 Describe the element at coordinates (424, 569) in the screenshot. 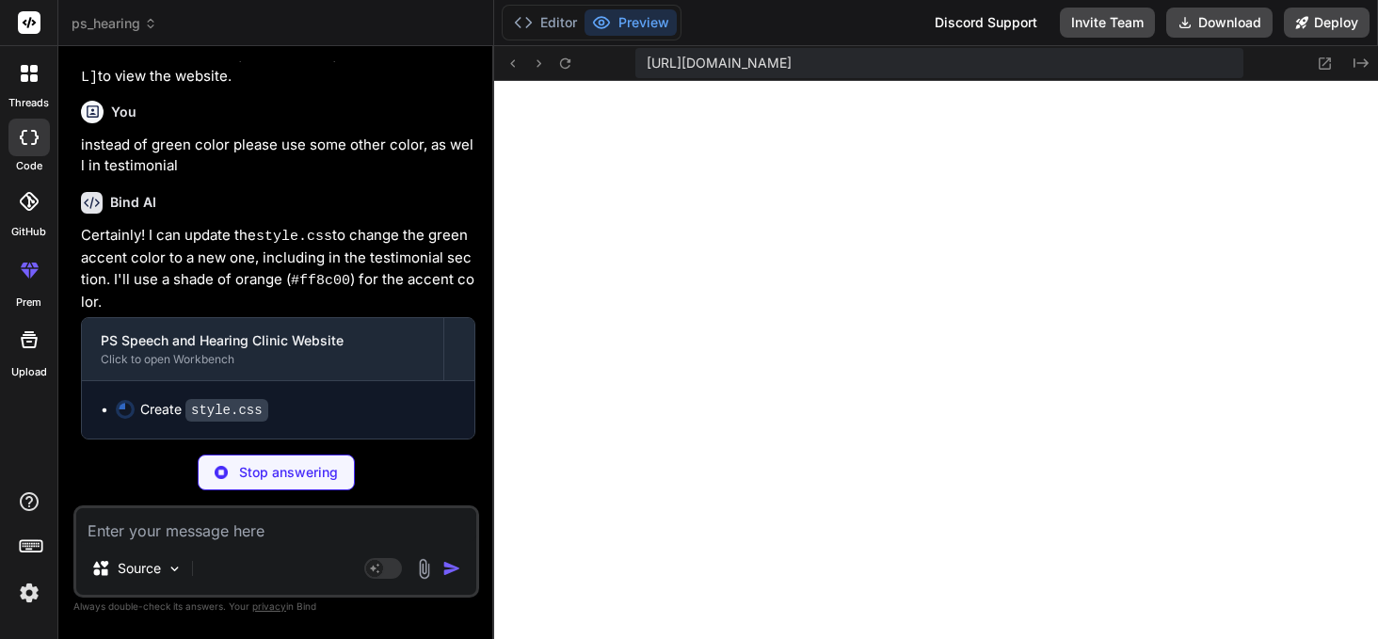

I see `img: attachment` at that location.